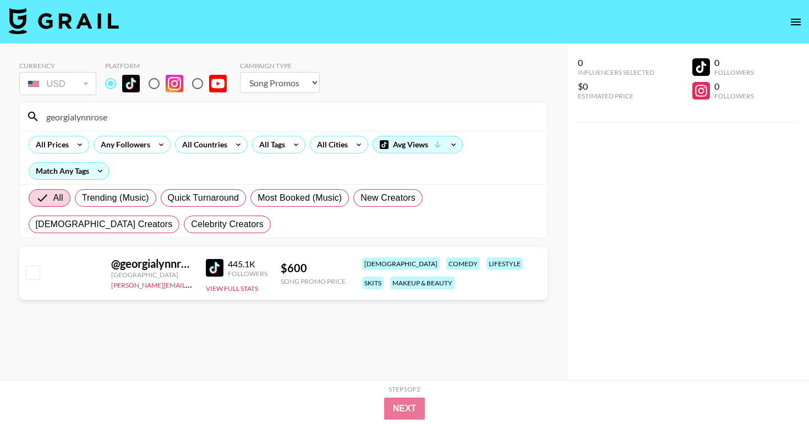 The image size is (809, 424). Describe the element at coordinates (58, 198) in the screenshot. I see `span: All` at that location.